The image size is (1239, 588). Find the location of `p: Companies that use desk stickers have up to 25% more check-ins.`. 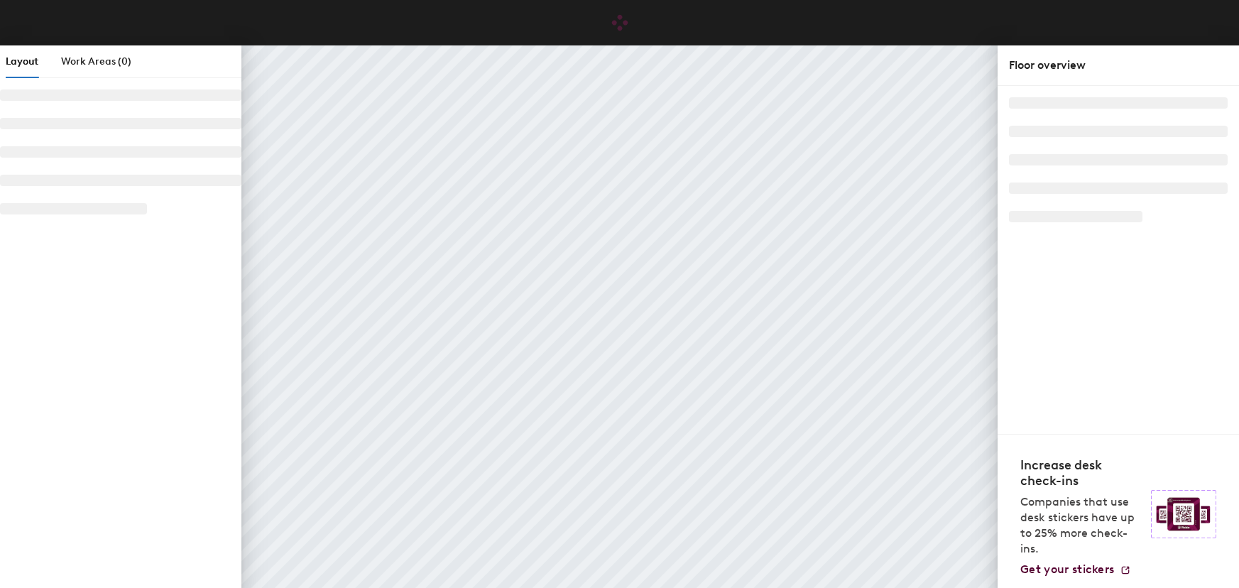

p: Companies that use desk stickers have up to 25% more check-ins. is located at coordinates (1081, 525).